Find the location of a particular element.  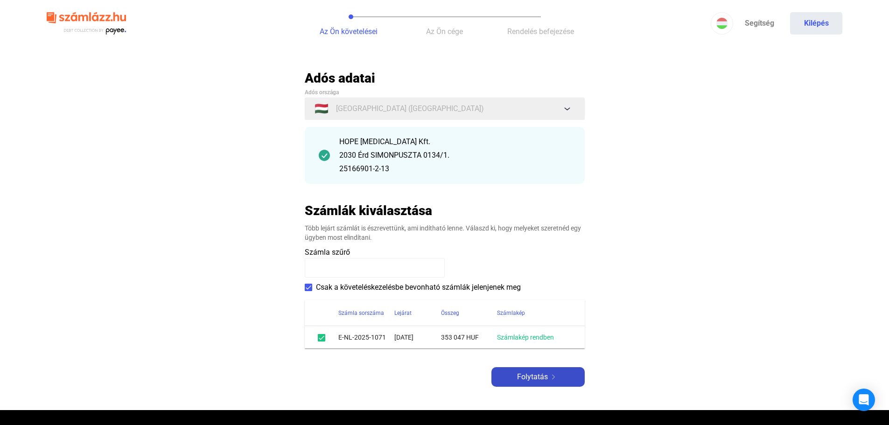

h2: Számlák kiválasztása is located at coordinates (368, 210).